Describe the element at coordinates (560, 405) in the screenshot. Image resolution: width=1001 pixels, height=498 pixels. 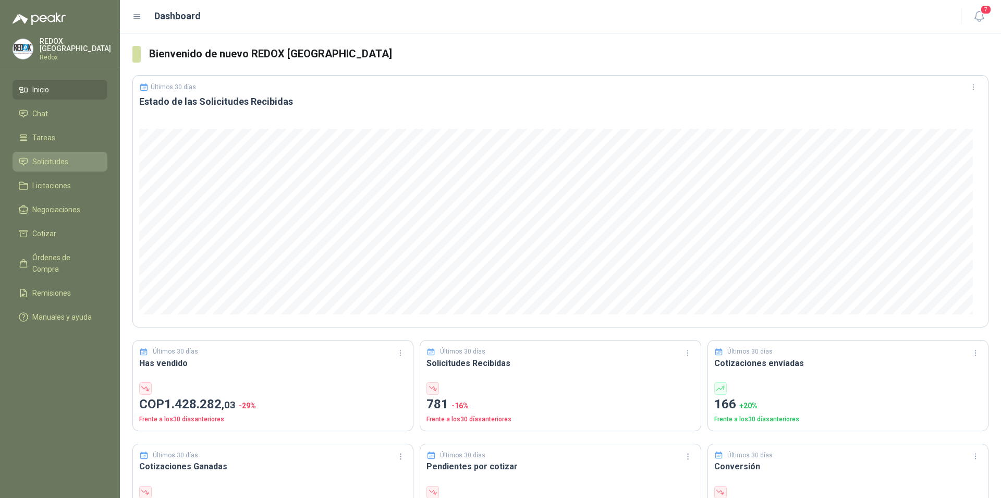
I see `p: 781` at that location.